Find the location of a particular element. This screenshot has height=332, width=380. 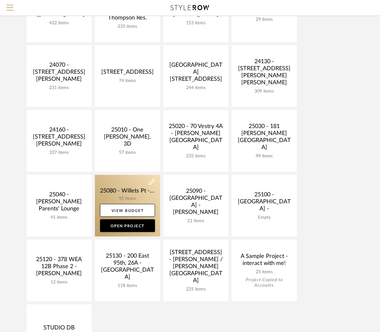

div: 99 items is located at coordinates (264, 156).